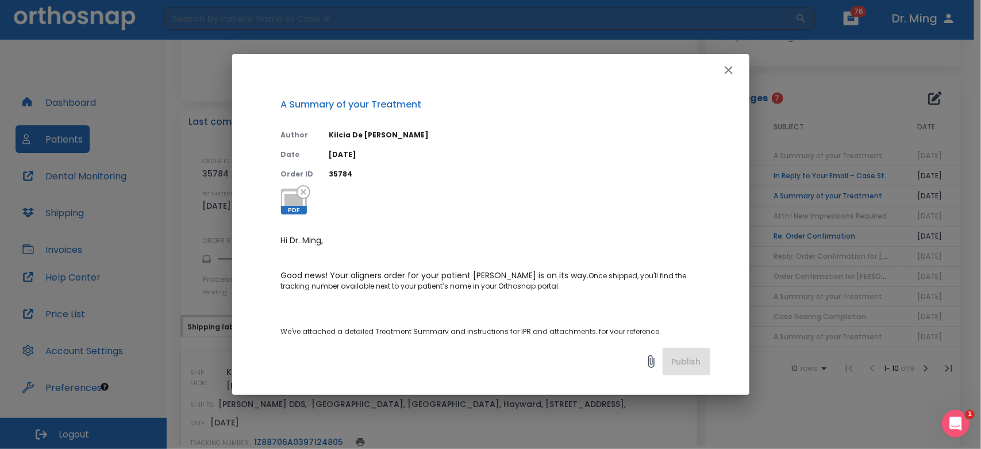 The image size is (981, 449). What do you see at coordinates (302, 240) in the screenshot?
I see `span: Hi Dr. Ming,` at bounding box center [302, 240].